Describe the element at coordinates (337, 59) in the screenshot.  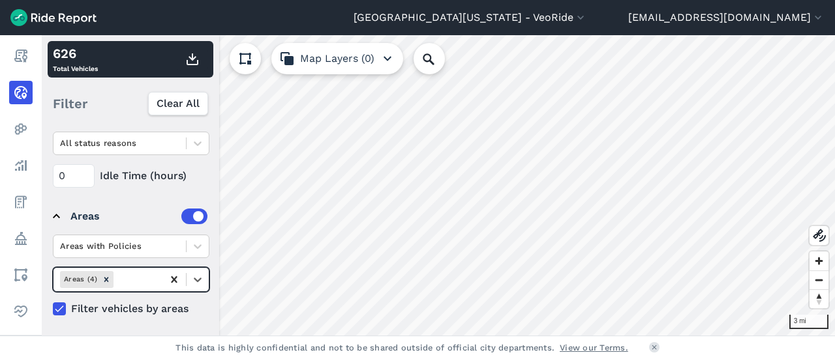
I see `button: Map Layers (0)` at that location.